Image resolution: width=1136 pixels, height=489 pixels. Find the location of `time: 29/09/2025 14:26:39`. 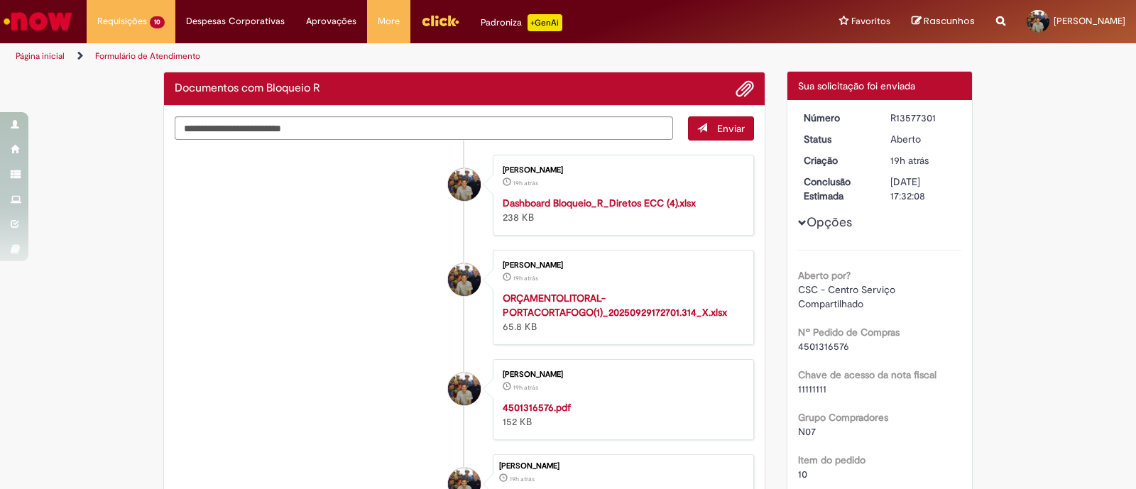

time: 29/09/2025 14:26:39 is located at coordinates (525, 387).